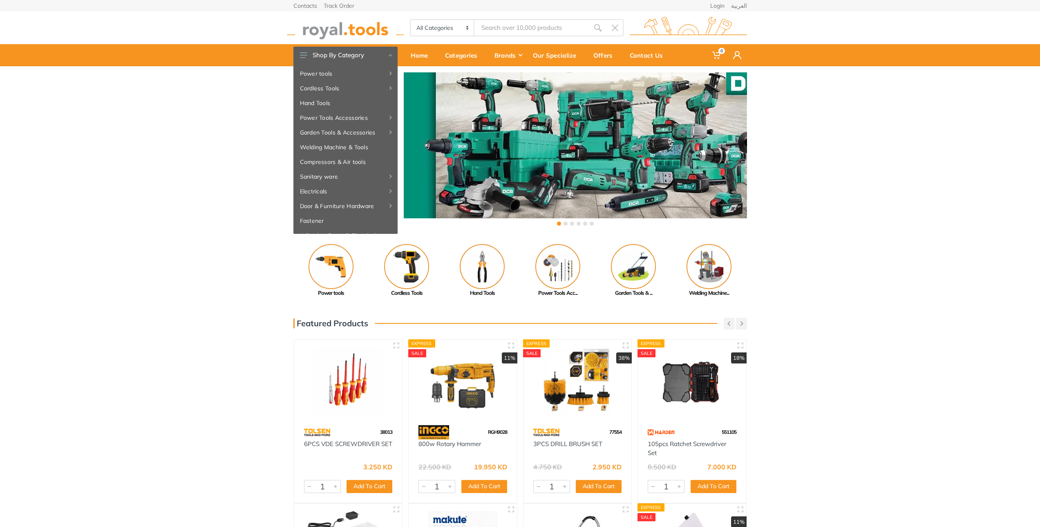 The height and width of the screenshot is (527, 1040). Describe the element at coordinates (348, 382) in the screenshot. I see `img: Royal Tools - 6PCS VDE SCREWDRIVER SET` at that location.